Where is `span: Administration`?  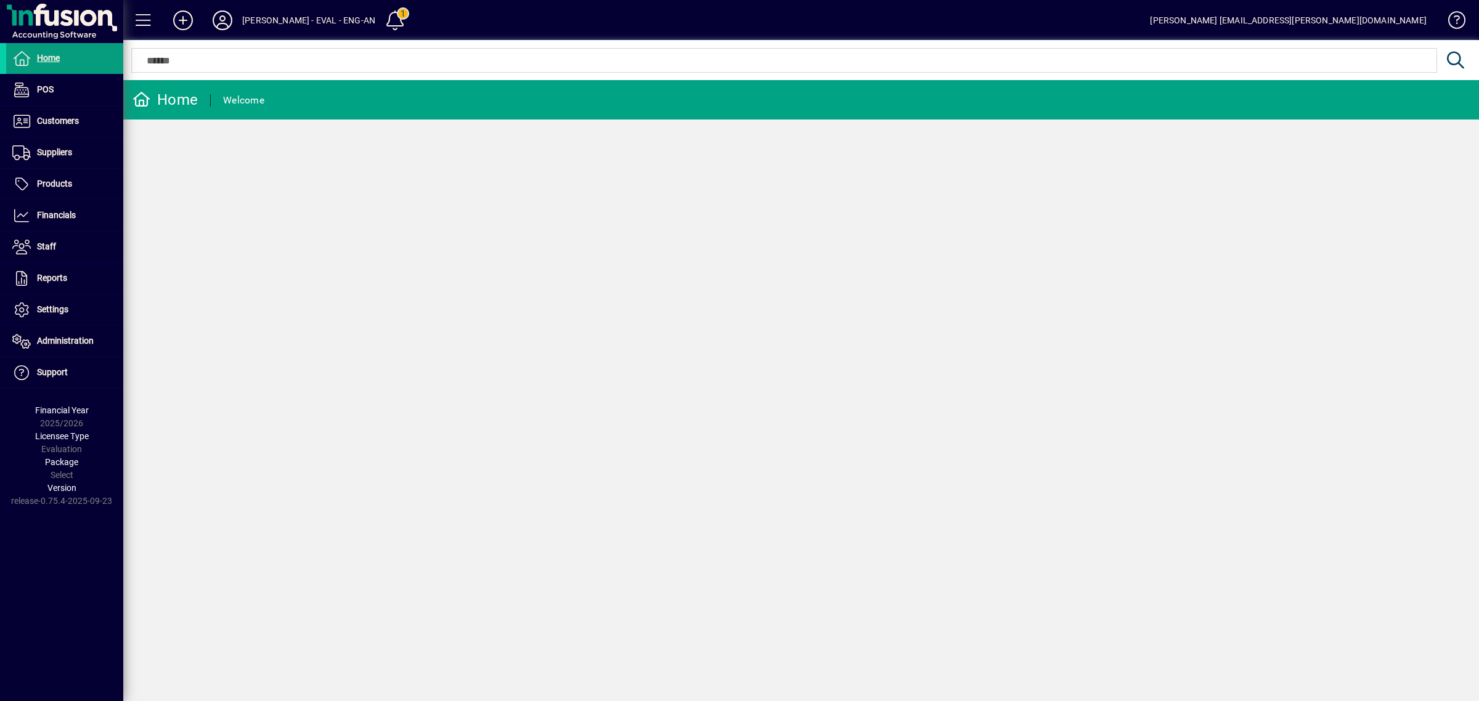 span: Administration is located at coordinates (65, 341).